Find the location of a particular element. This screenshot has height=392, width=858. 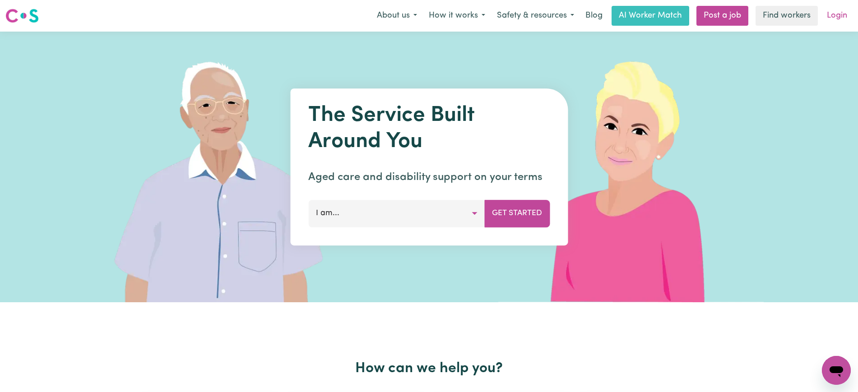

p: Aged care and disability support on your terms is located at coordinates (429, 177).